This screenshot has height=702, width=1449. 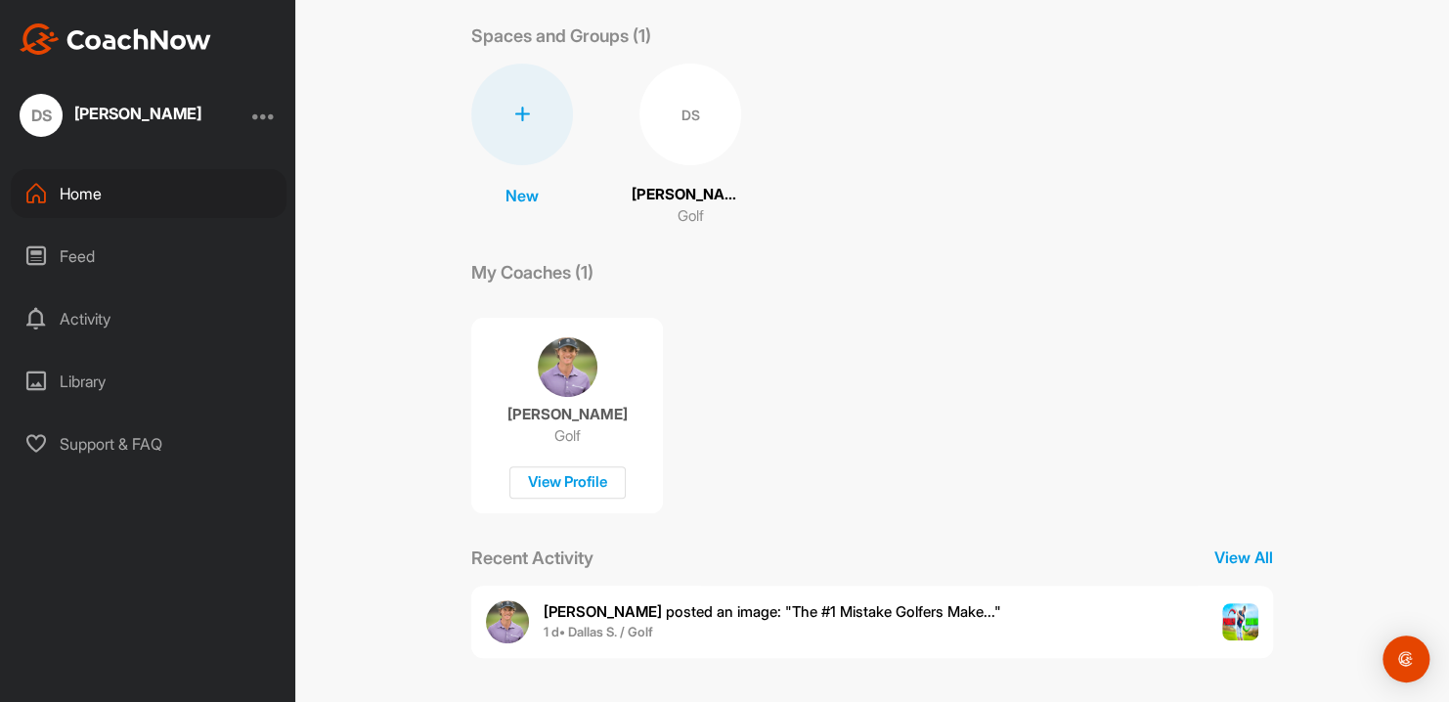 What do you see at coordinates (1240, 622) in the screenshot?
I see `img: post image` at bounding box center [1240, 622].